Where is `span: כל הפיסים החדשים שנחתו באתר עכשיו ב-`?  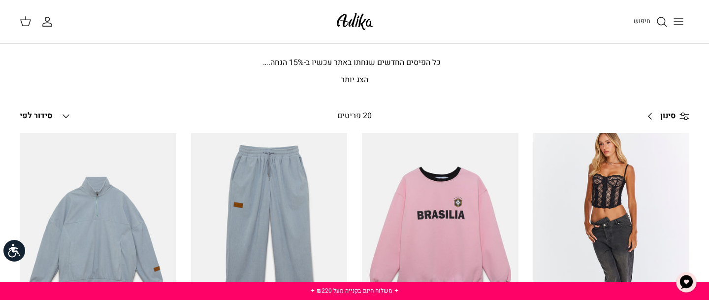
span: כל הפיסים החדשים שנחתו באתר עכשיו ב- is located at coordinates (372, 63).